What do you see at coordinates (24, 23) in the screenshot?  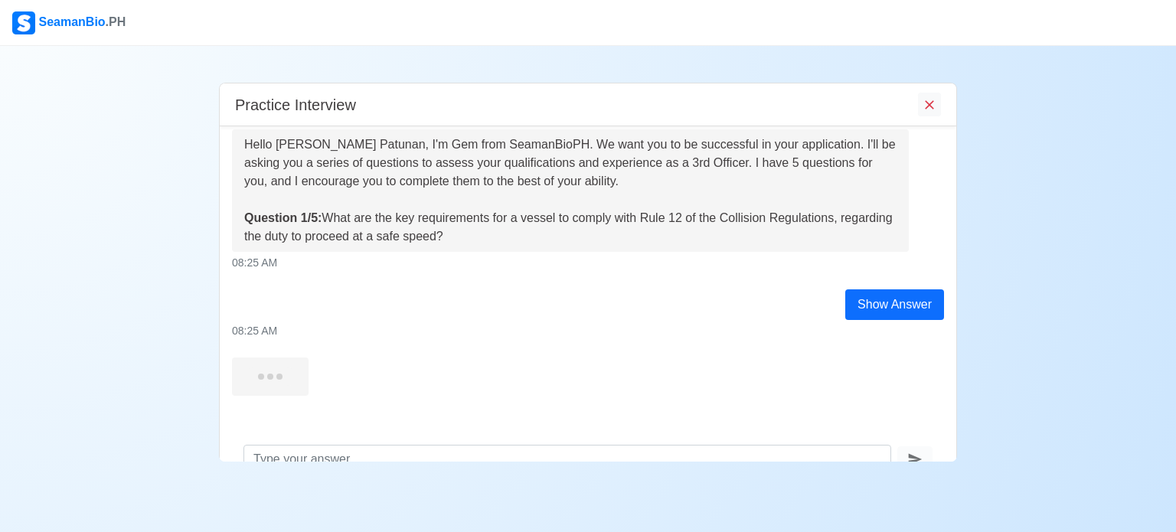 I see `img: Logo` at bounding box center [24, 23].